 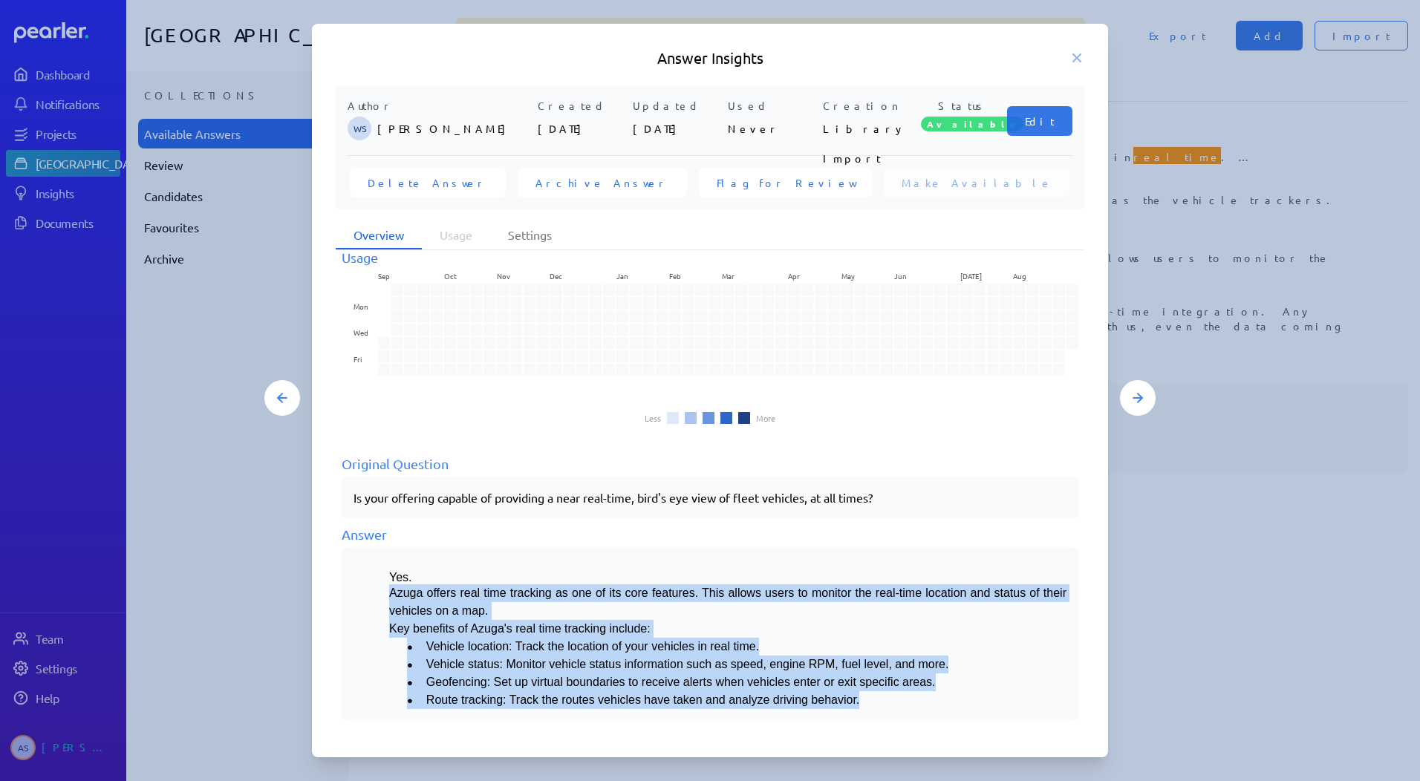 I want to click on p: Used, so click(x=772, y=105).